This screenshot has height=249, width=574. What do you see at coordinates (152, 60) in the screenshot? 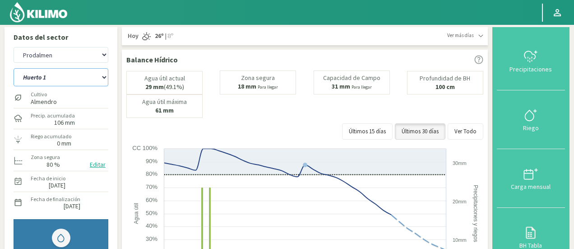
I see `p: Balance Hídrico` at bounding box center [152, 60].